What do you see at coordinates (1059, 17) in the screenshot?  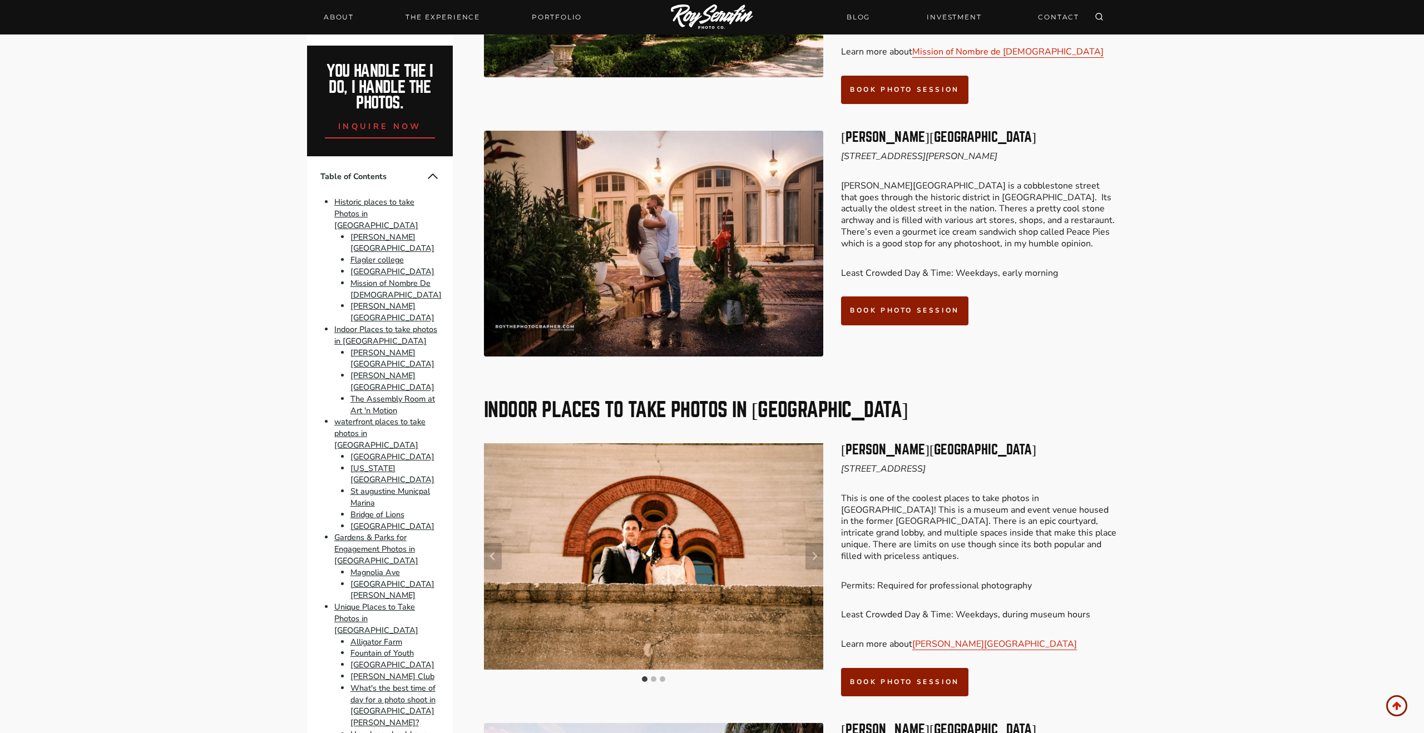 I see `a: CONTACT` at bounding box center [1059, 17].